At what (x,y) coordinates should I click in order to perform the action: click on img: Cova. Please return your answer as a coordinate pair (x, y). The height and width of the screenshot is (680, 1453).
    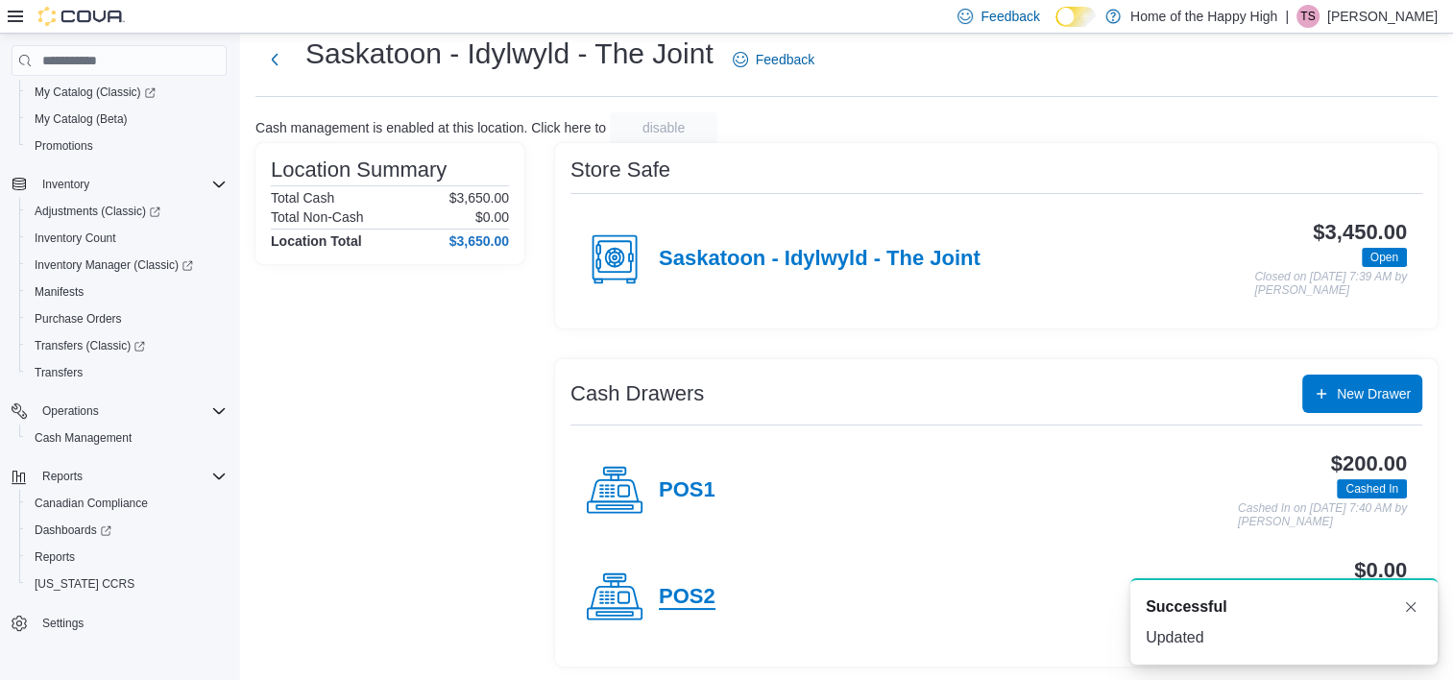
    Looking at the image, I should click on (82, 16).